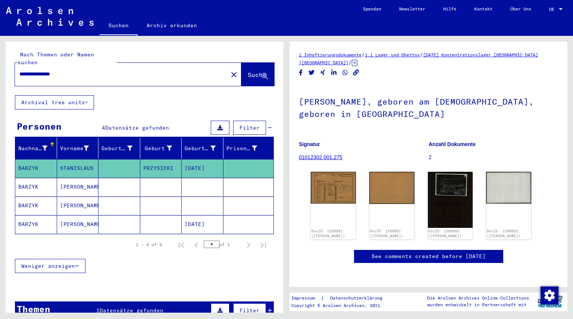 The image size is (573, 319). What do you see at coordinates (48, 266) in the screenshot?
I see `span: Weniger anzeigen` at bounding box center [48, 266].